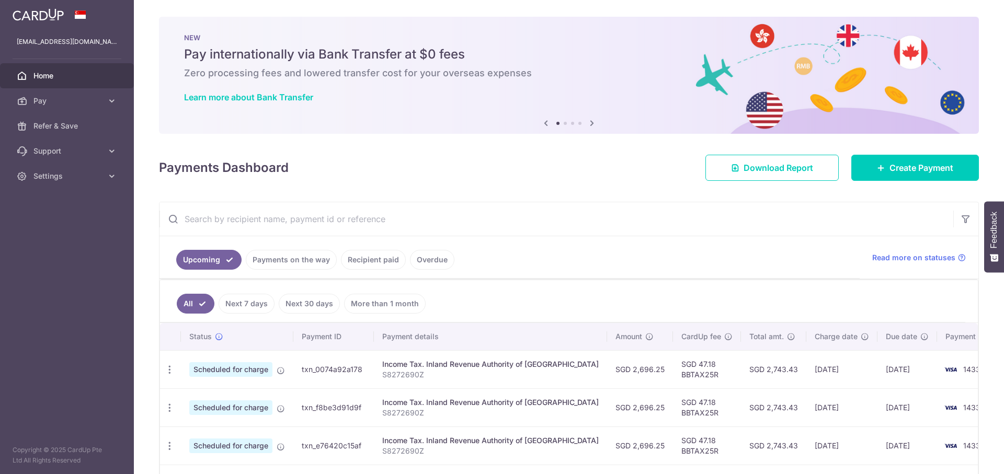 The height and width of the screenshot is (474, 1004). What do you see at coordinates (490, 337) in the screenshot?
I see `th: Payment details` at bounding box center [490, 337].